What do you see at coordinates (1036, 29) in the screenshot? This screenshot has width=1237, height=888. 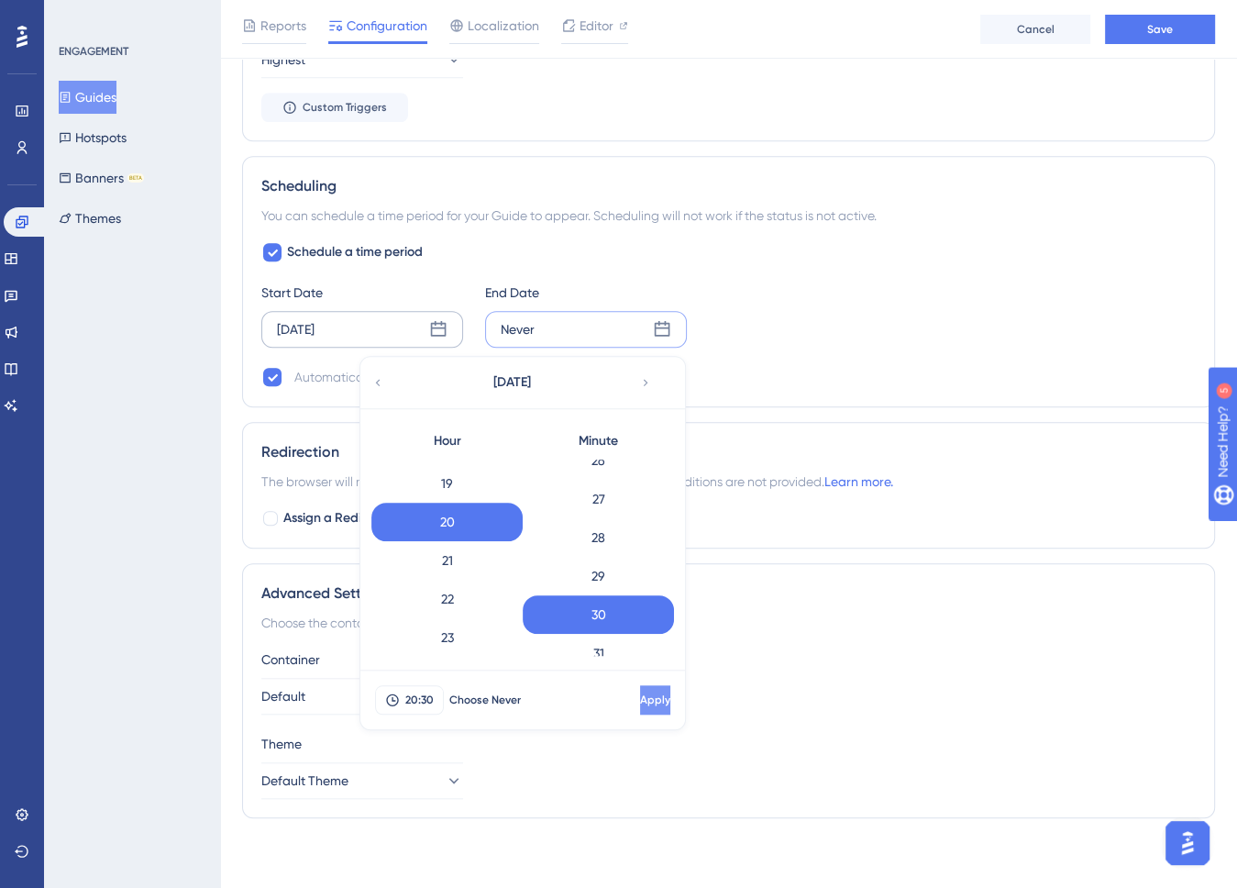 I see `span: Cancel` at bounding box center [1036, 29].